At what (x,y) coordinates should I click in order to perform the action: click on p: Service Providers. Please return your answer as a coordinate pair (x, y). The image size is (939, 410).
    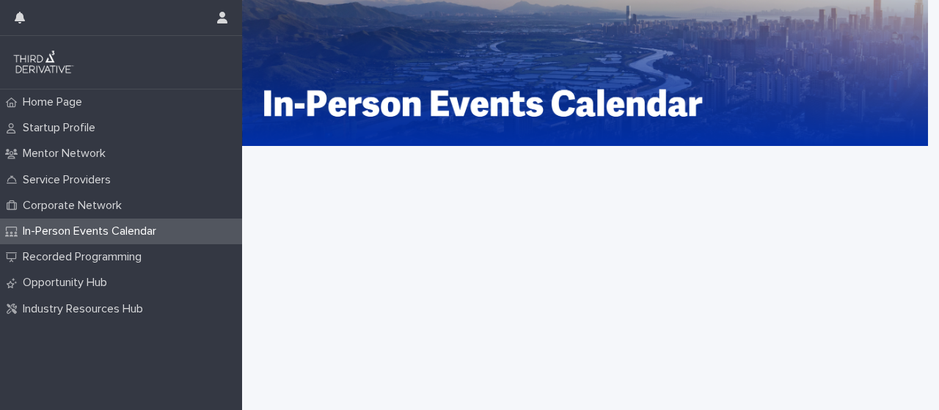
    Looking at the image, I should click on (70, 180).